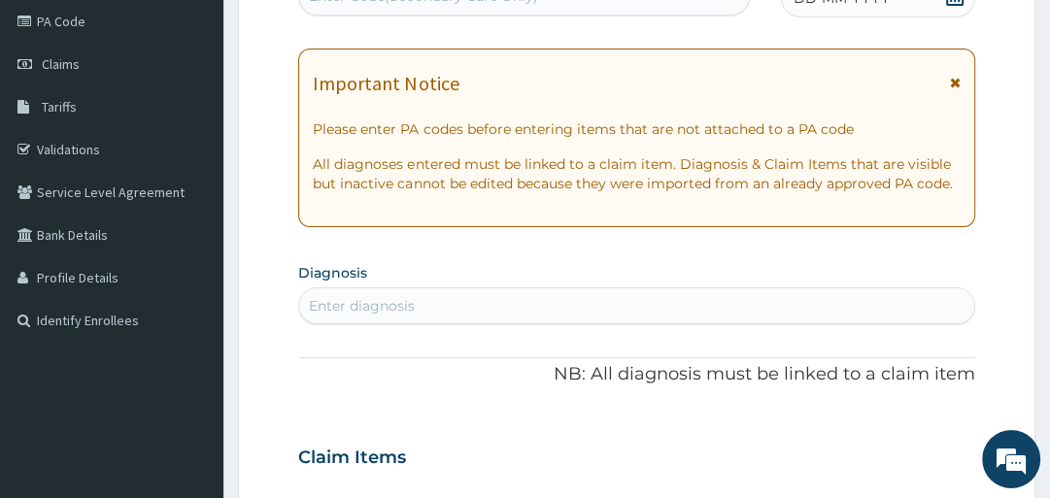  I want to click on div: Enter diagnosis, so click(361, 306).